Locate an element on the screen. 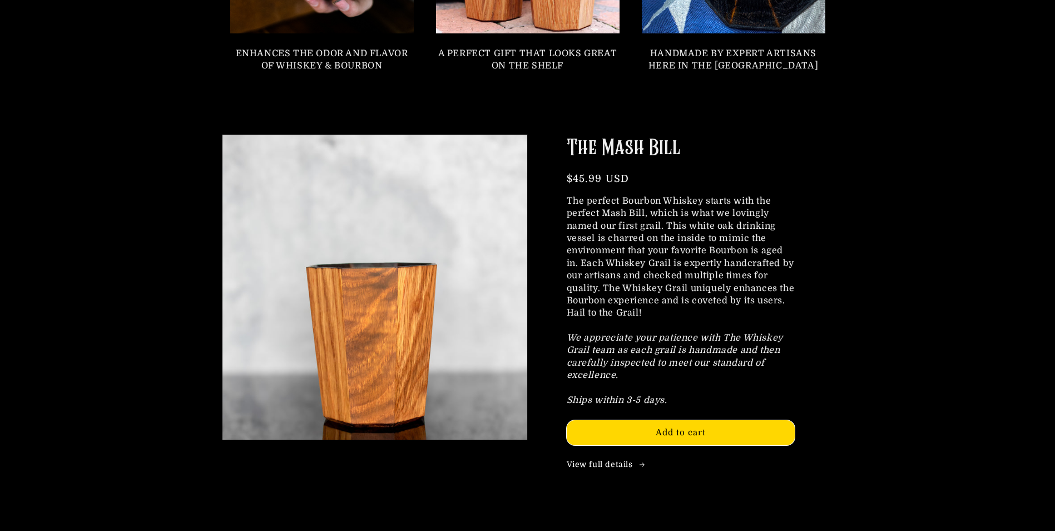  button: Add to cart is located at coordinates (681, 432).